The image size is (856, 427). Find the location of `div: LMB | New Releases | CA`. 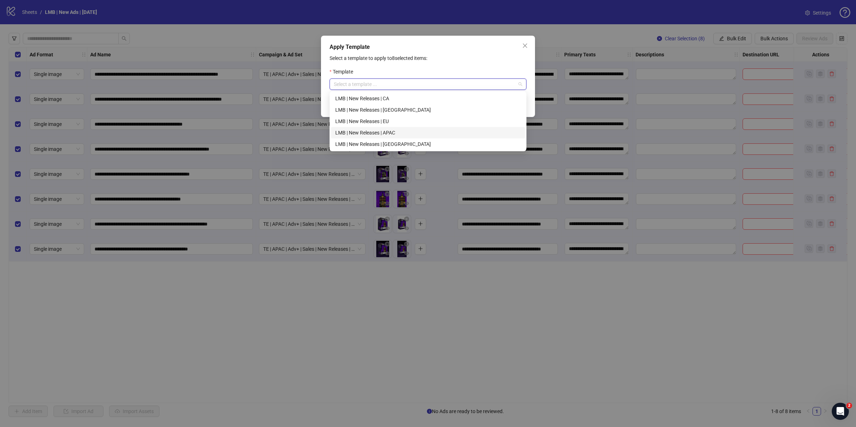

div: LMB | New Releases | CA is located at coordinates (428, 98).